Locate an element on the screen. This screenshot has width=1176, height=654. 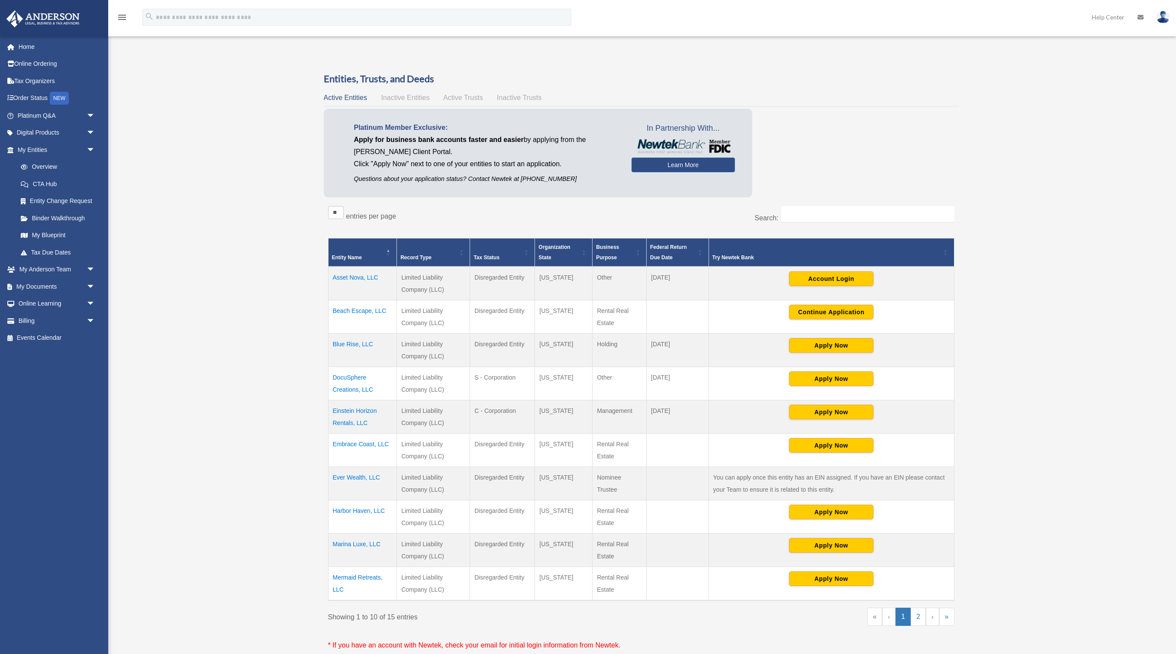
span: Record Type is located at coordinates (416, 258).